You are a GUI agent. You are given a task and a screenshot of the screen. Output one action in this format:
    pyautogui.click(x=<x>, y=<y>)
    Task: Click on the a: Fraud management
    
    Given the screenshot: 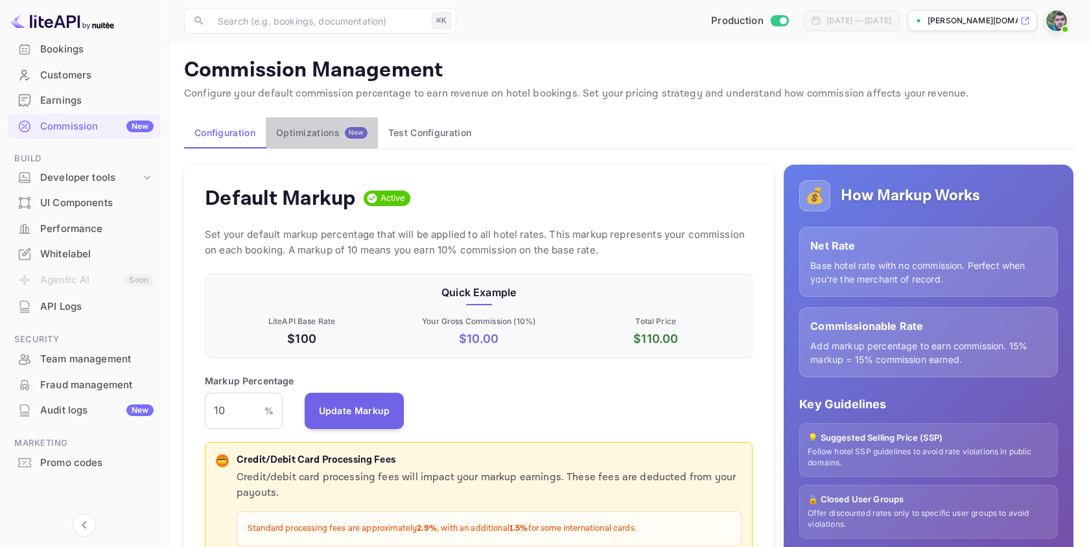 What is the action you would take?
    pyautogui.click(x=84, y=384)
    